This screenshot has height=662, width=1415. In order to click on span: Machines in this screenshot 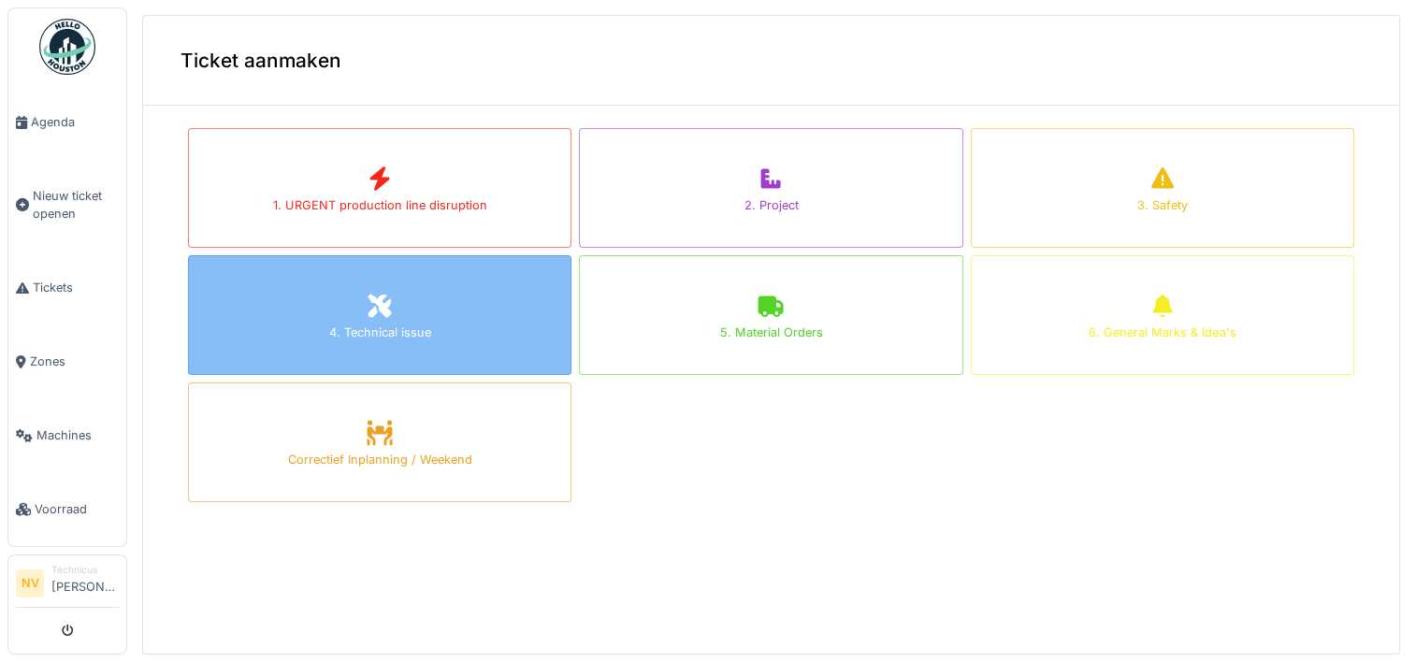, I will do `click(78, 435)`.